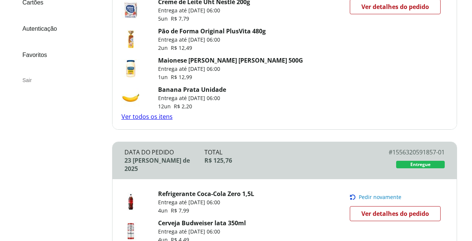 The image size is (472, 241). I want to click on span: R$ 7,79, so click(180, 18).